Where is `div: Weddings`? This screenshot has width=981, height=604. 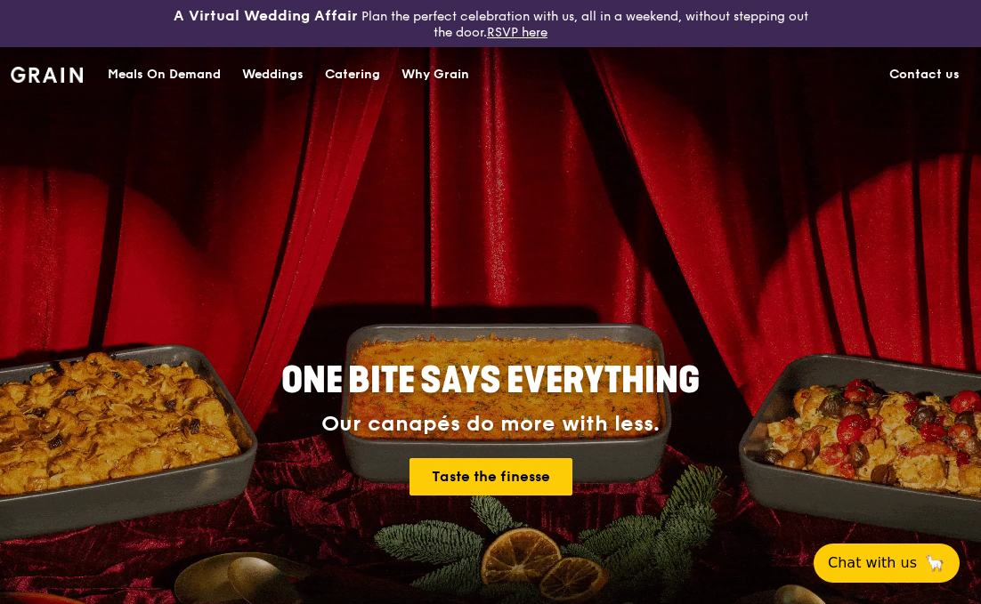 div: Weddings is located at coordinates (272, 75).